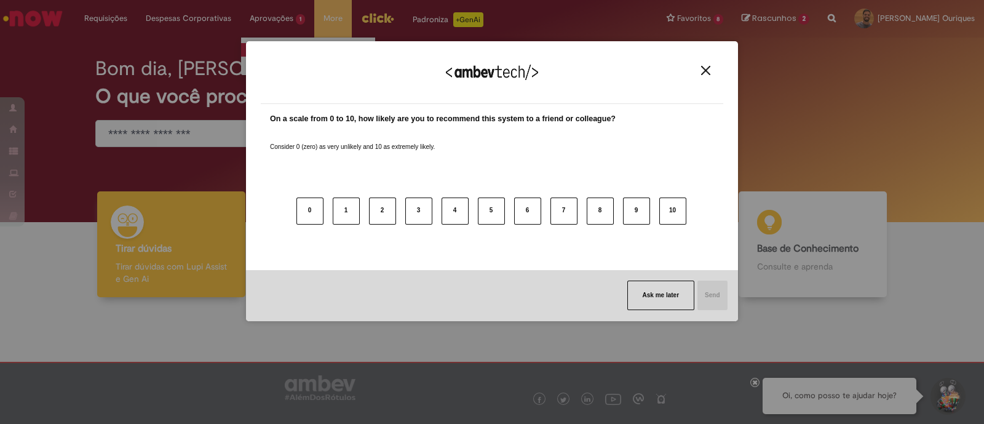 The image size is (984, 424). What do you see at coordinates (419, 211) in the screenshot?
I see `button: 3` at bounding box center [419, 211].